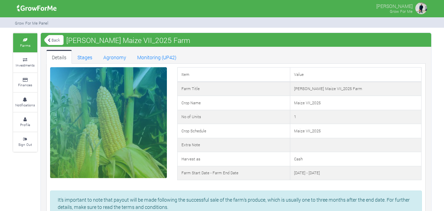 The width and height of the screenshot is (444, 211). What do you see at coordinates (234, 74) in the screenshot?
I see `td: Item` at bounding box center [234, 74].